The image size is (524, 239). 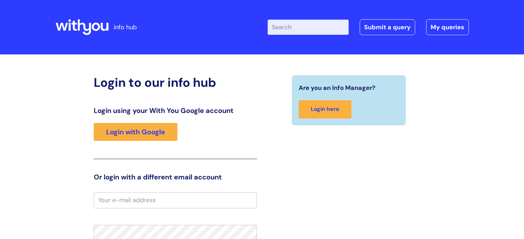 What do you see at coordinates (175, 177) in the screenshot?
I see `h3: Or login with a different email account` at bounding box center [175, 177].